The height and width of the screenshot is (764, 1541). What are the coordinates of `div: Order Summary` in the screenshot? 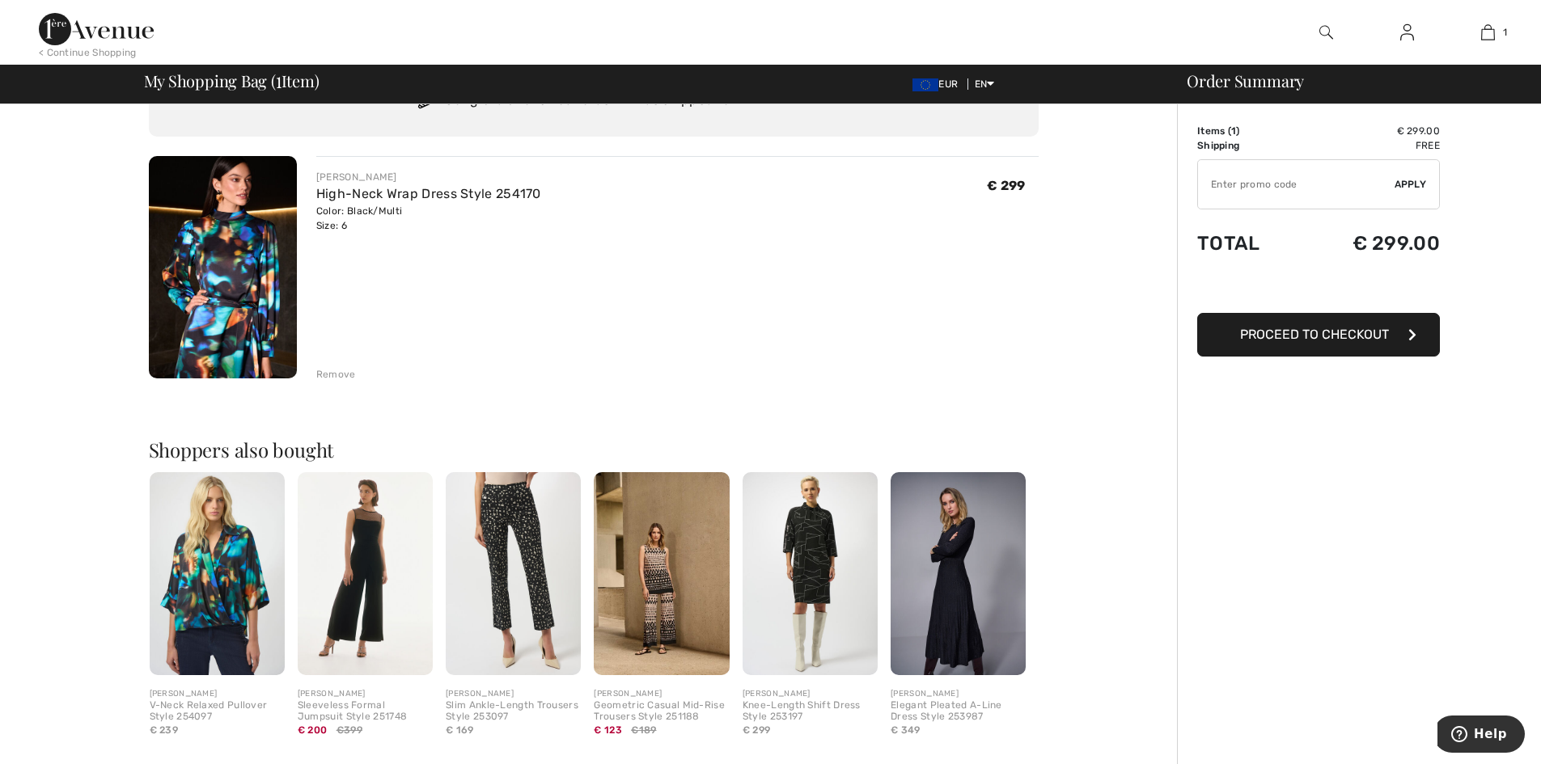 It's located at (1349, 81).